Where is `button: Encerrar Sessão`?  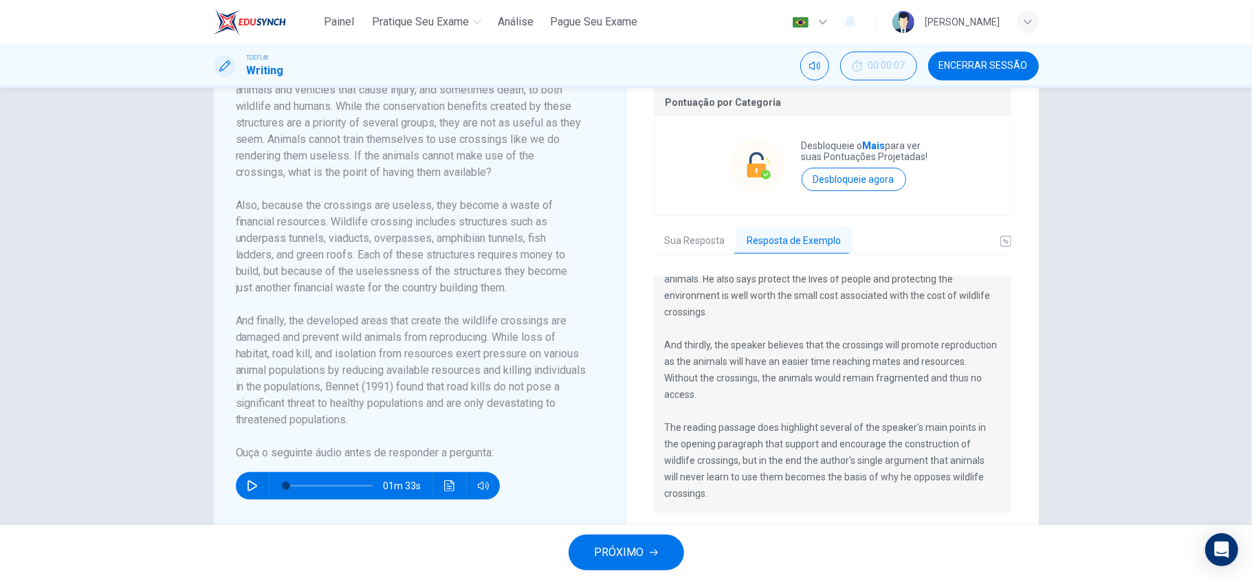 button: Encerrar Sessão is located at coordinates (983, 66).